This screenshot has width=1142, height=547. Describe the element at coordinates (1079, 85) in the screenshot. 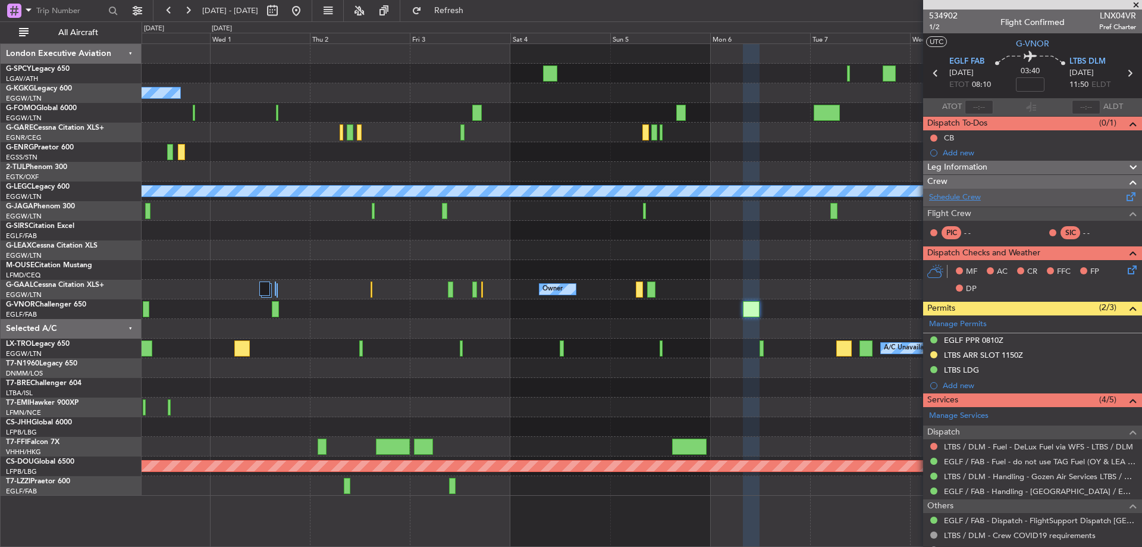

I see `span: 11:50` at that location.